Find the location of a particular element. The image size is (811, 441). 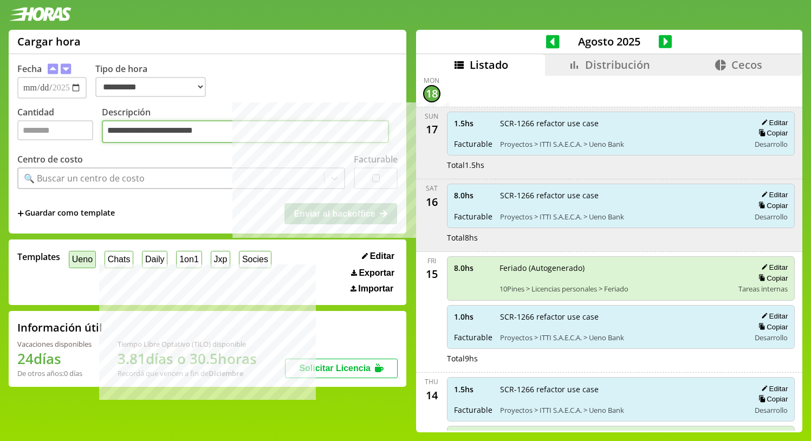

button: Socies is located at coordinates (255, 259).